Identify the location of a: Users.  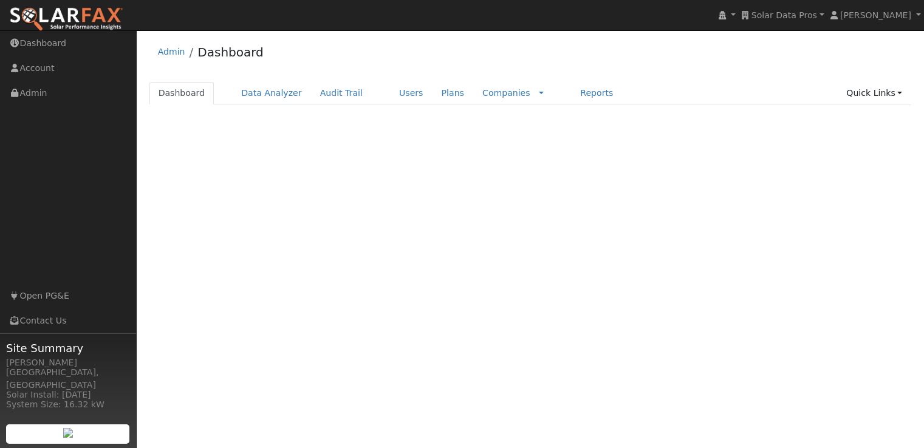
(411, 93).